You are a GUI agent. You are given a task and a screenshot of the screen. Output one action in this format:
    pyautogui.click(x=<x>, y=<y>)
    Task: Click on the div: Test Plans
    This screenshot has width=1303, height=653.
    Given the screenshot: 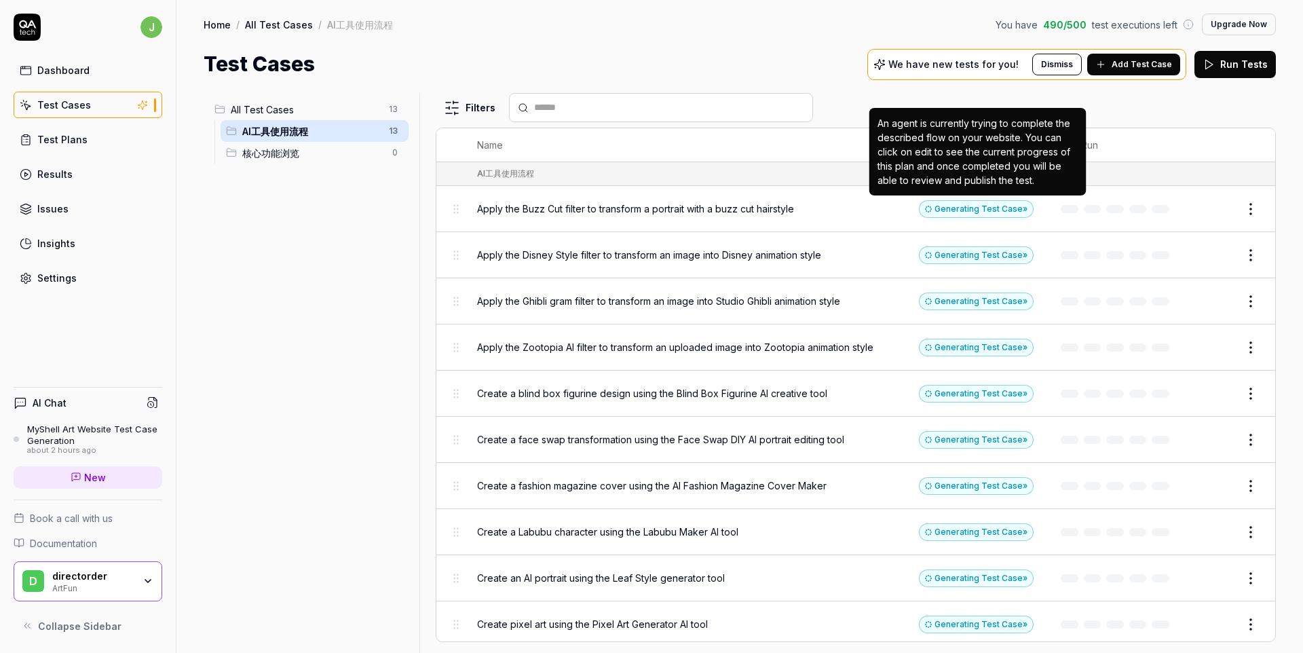 What is the action you would take?
    pyautogui.click(x=62, y=139)
    